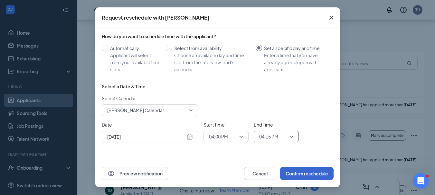 This screenshot has width=435, height=195. Describe the element at coordinates (296, 62) in the screenshot. I see `div: Enter a time that you have already agreed upon with applicant` at that location.